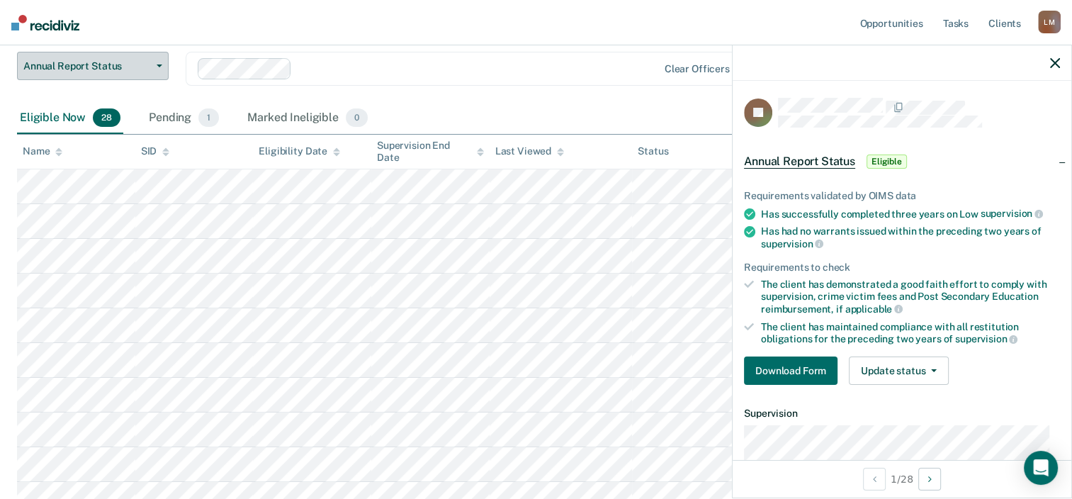  Describe the element at coordinates (902, 196) in the screenshot. I see `div: Requirements validated by OIMS data` at that location.